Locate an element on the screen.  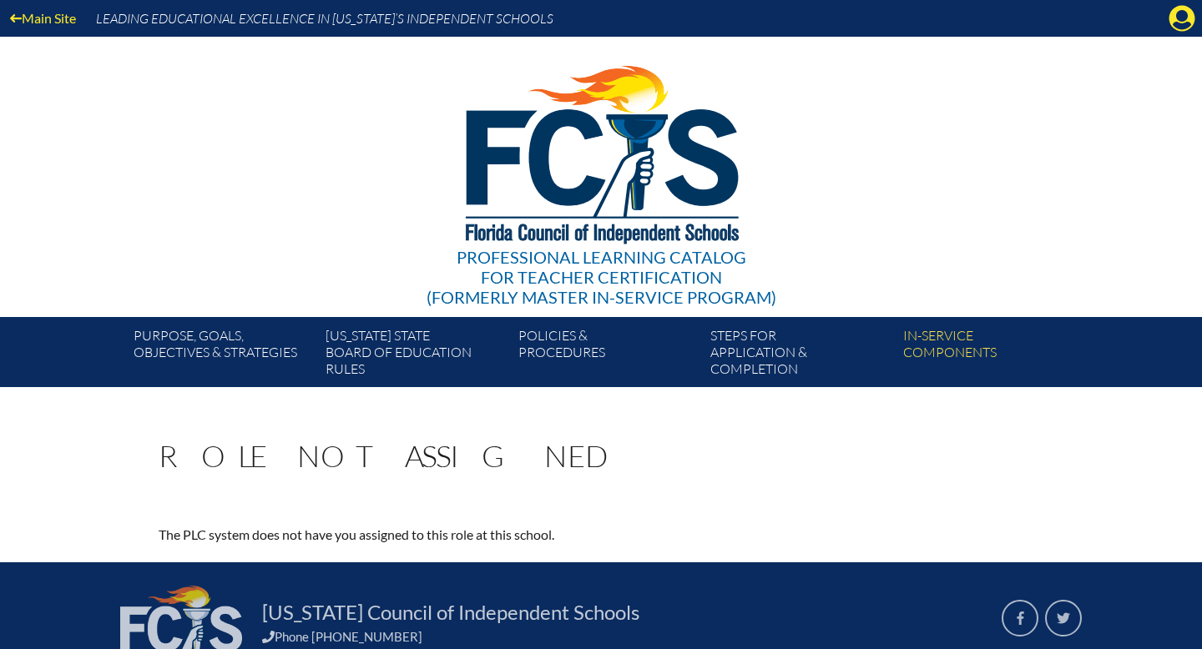
a: Steps forapplication & completion is located at coordinates (800, 356).